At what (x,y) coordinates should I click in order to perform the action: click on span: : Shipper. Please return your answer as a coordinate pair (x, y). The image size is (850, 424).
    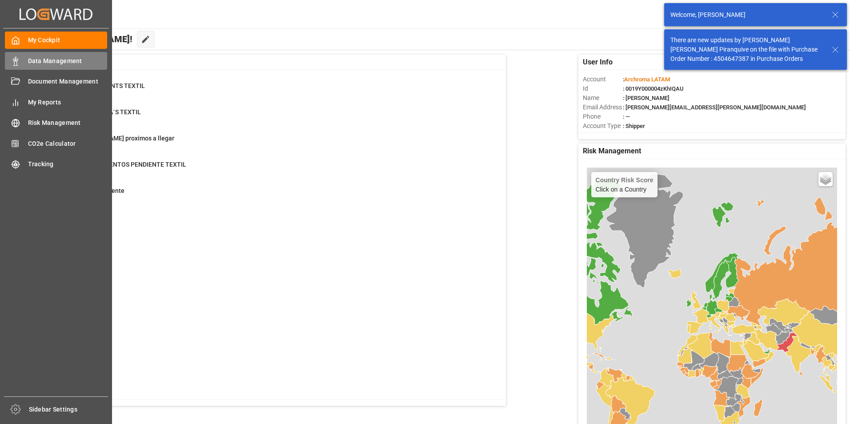
    Looking at the image, I should click on (634, 126).